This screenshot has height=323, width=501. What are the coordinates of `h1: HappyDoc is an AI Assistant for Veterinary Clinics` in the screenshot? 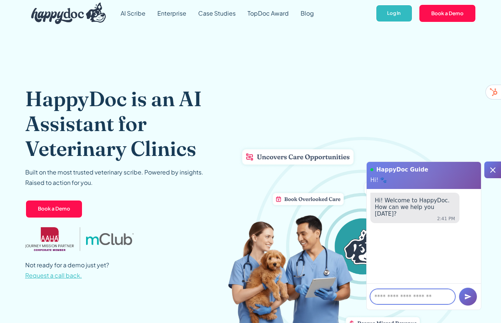 It's located at (126, 124).